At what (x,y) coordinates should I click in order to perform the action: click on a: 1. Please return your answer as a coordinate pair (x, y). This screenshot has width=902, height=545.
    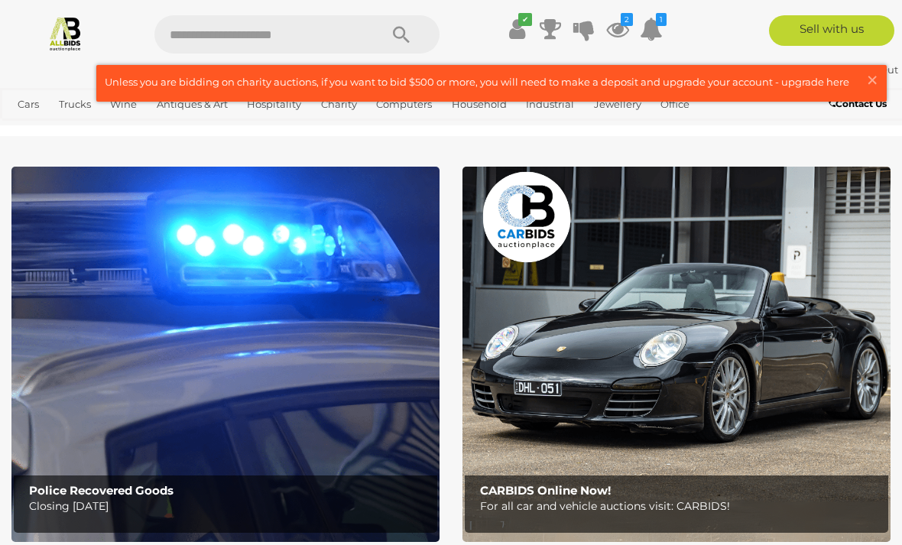
    Looking at the image, I should click on (651, 29).